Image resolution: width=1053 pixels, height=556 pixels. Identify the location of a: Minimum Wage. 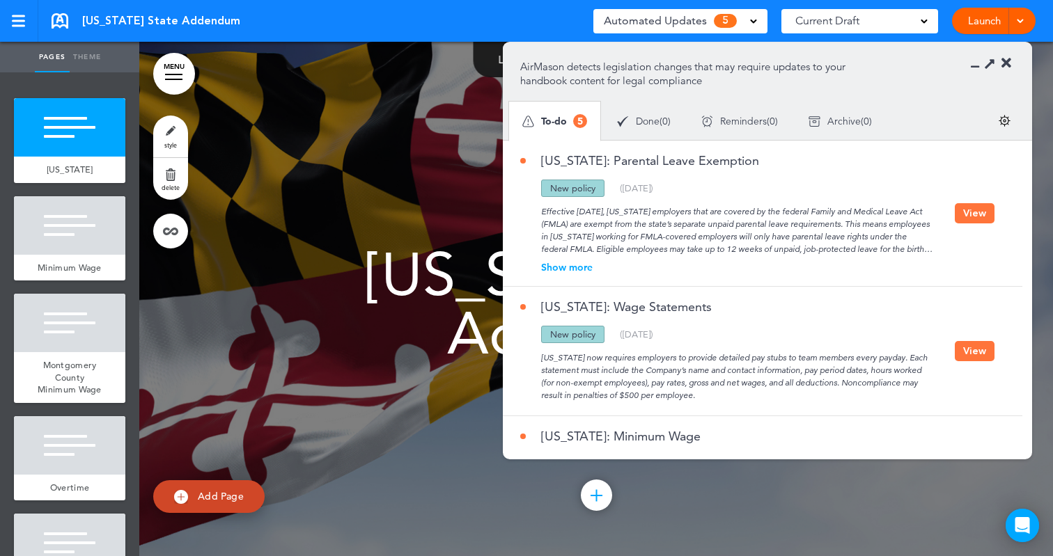
(70, 268).